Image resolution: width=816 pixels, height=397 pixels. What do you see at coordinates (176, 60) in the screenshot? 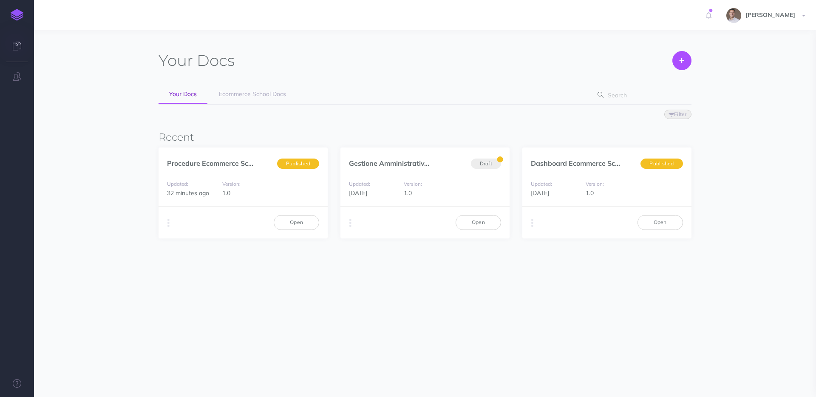
I see `span: Your` at bounding box center [176, 60].